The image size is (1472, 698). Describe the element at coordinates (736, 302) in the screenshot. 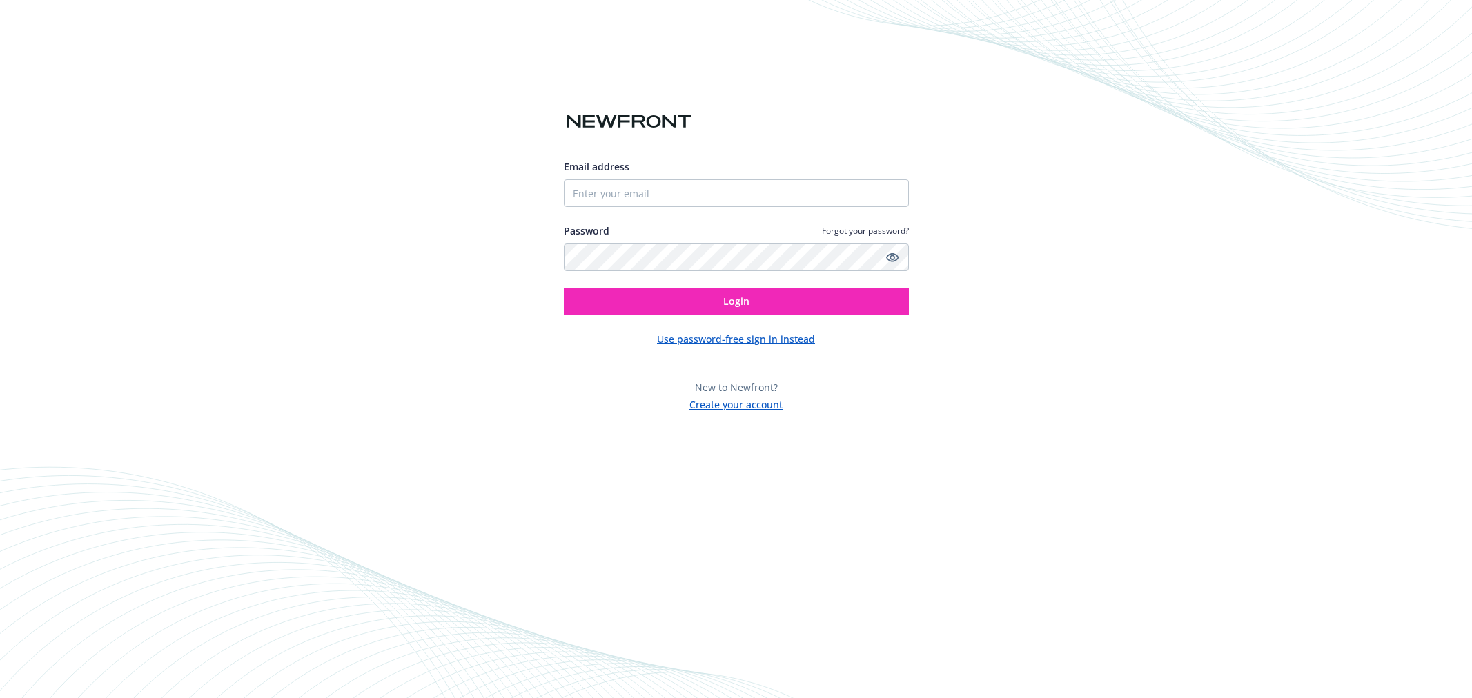

I see `button: Login` at that location.